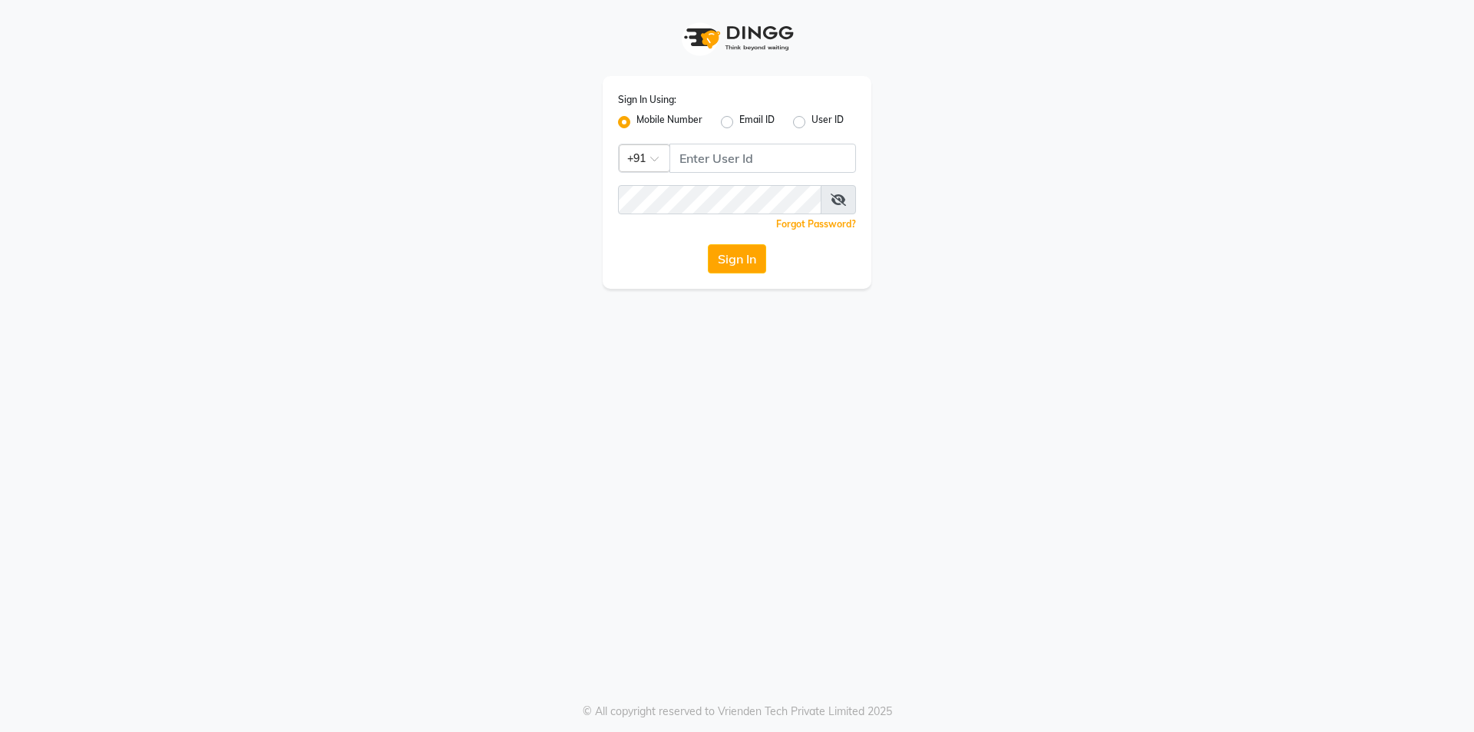 This screenshot has width=1474, height=732. Describe the element at coordinates (647, 100) in the screenshot. I see `label: Sign In Using:` at that location.